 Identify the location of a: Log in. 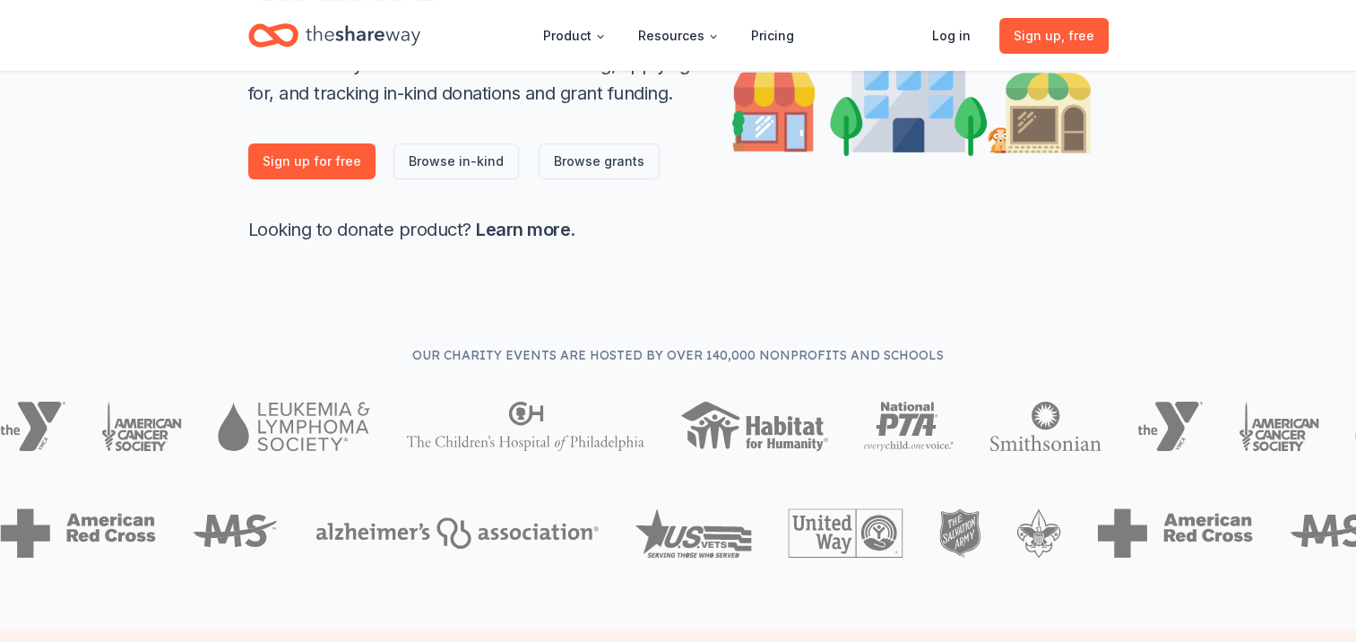
(951, 36).